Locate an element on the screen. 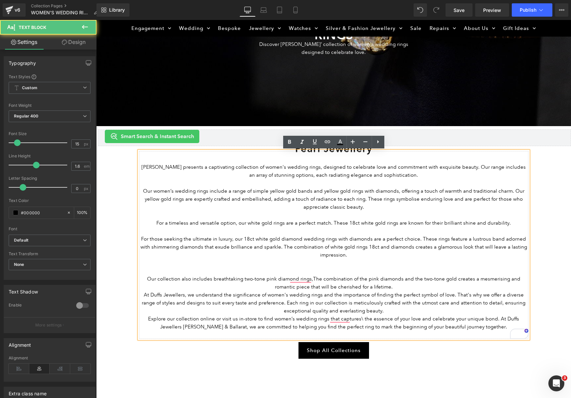 This screenshot has height=398, width=571. div: Font Size is located at coordinates (50, 134).